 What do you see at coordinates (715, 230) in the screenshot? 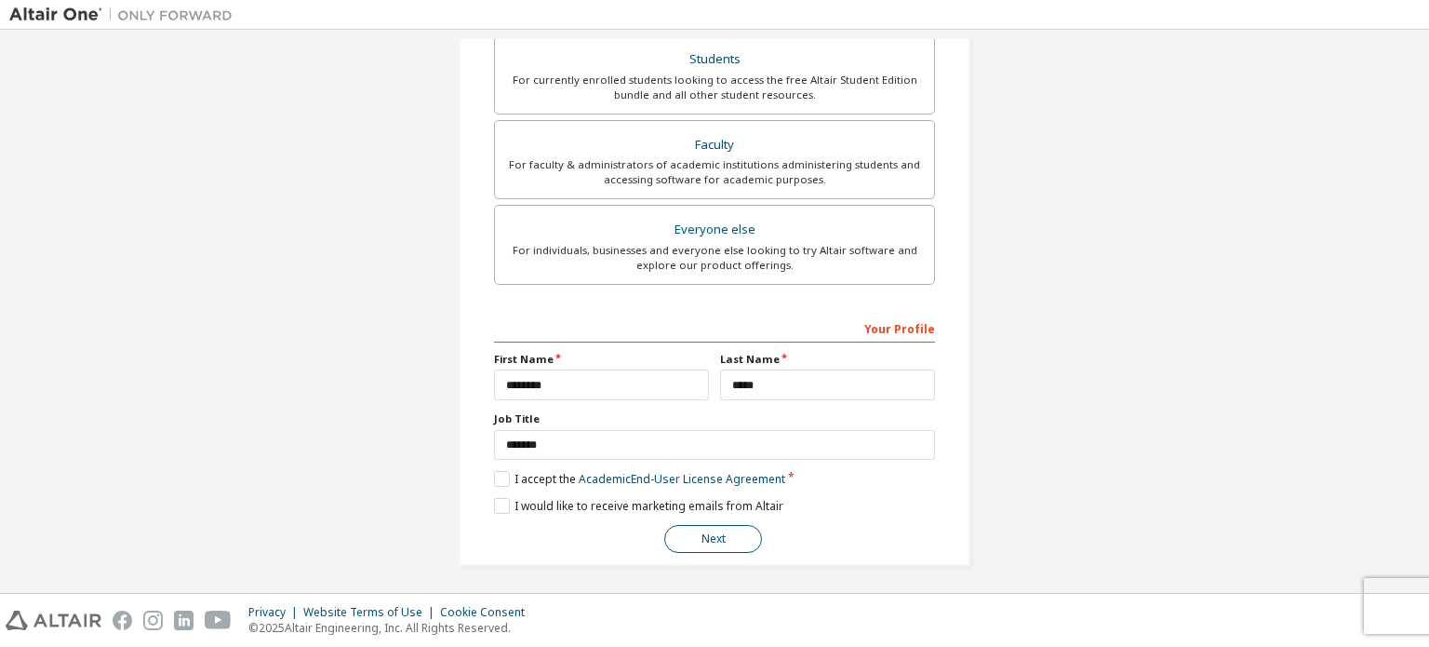
I see `div: Everyone else` at bounding box center [715, 230].